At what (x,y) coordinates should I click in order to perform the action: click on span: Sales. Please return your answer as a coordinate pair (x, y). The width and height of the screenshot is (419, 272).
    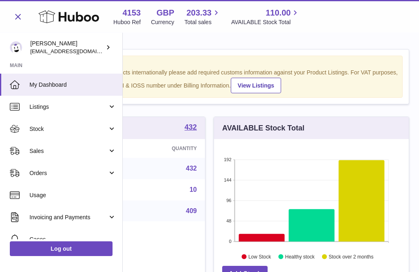
    Looking at the image, I should click on (68, 151).